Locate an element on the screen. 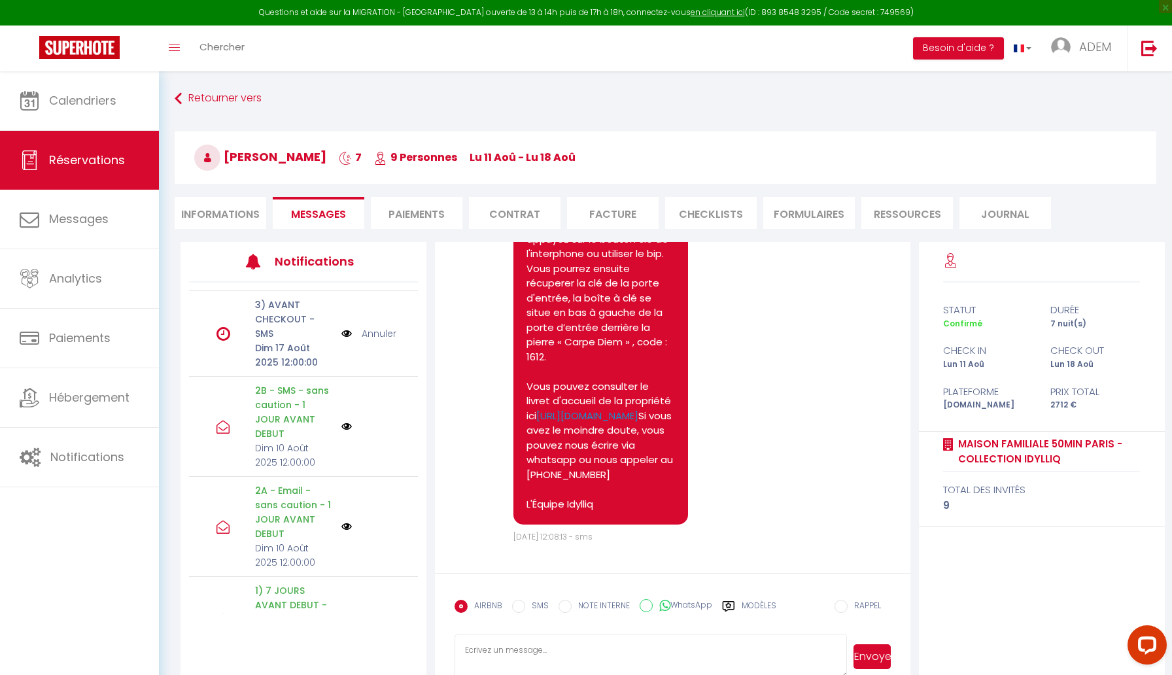  a: Maison familiale 50min Paris - Collection Idylliq is located at coordinates (1046, 451).